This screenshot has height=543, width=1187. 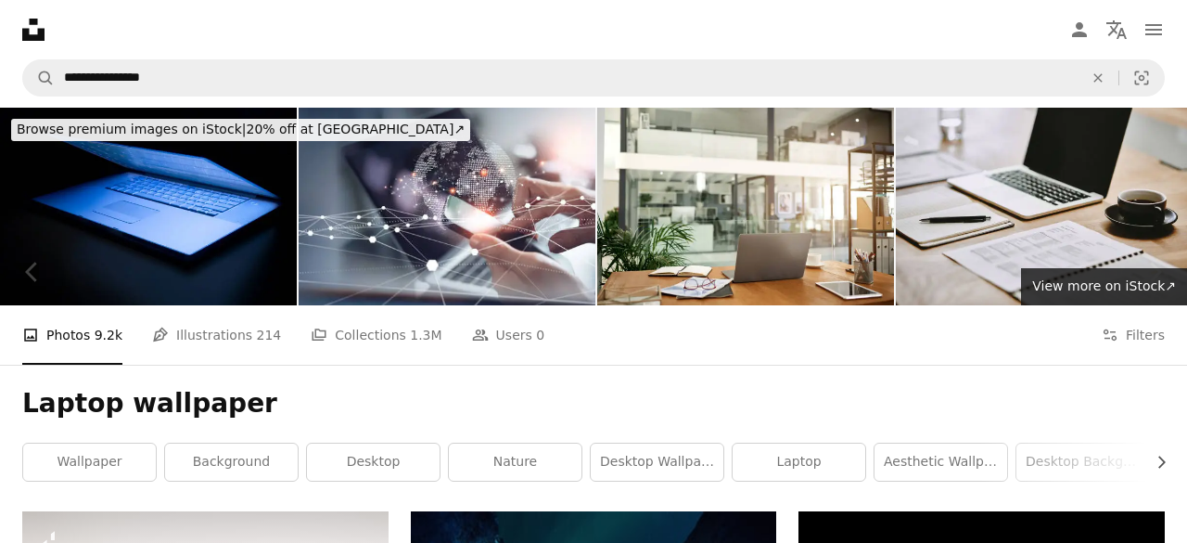 What do you see at coordinates (39, 78) in the screenshot?
I see `button: Search Unsplash` at bounding box center [39, 78].